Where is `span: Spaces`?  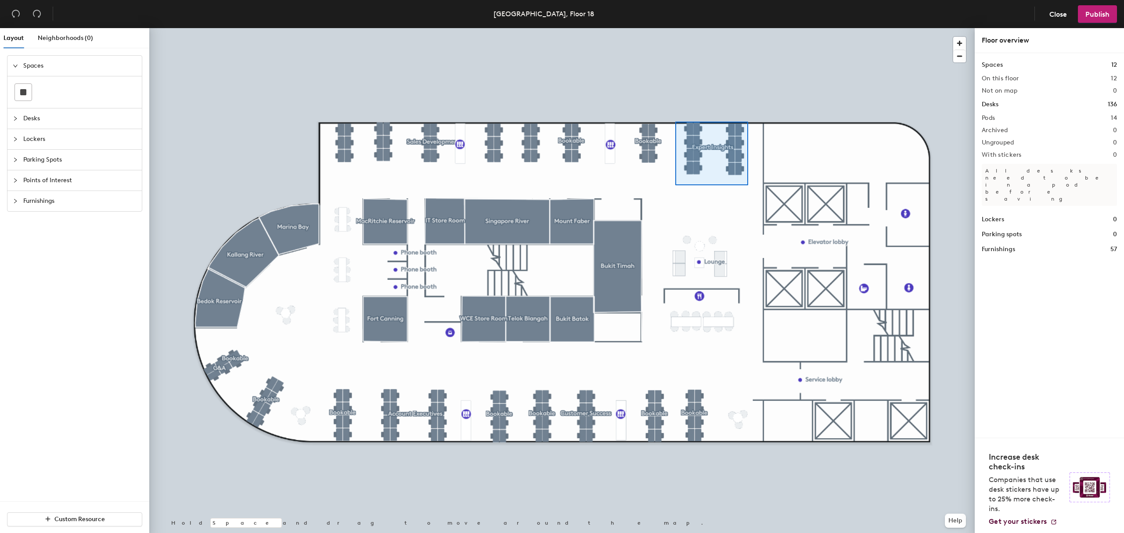
span: Spaces is located at coordinates (80, 66).